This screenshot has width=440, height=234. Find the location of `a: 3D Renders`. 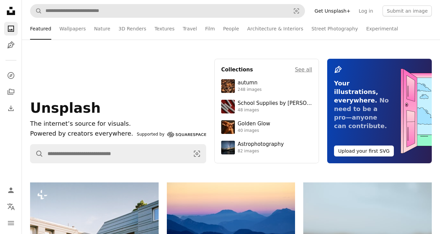

a: 3D Renders is located at coordinates (132, 29).